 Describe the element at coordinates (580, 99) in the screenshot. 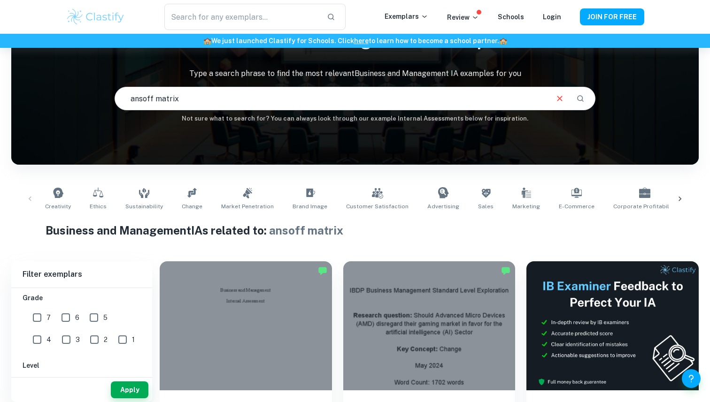

I see `button: Search` at that location.